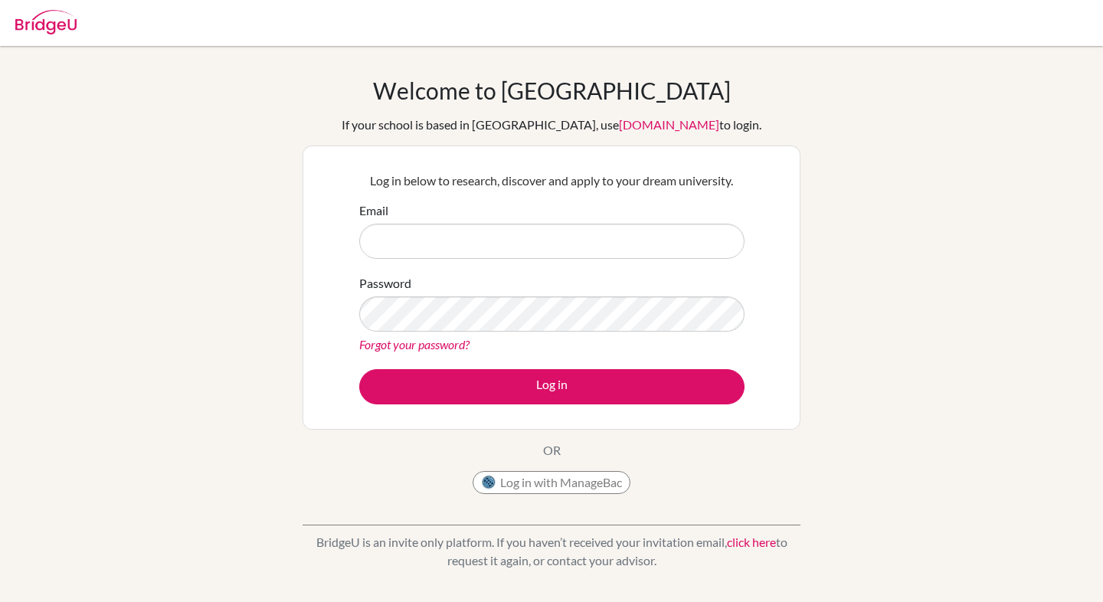  Describe the element at coordinates (414, 344) in the screenshot. I see `a: Forgot your password?` at that location.